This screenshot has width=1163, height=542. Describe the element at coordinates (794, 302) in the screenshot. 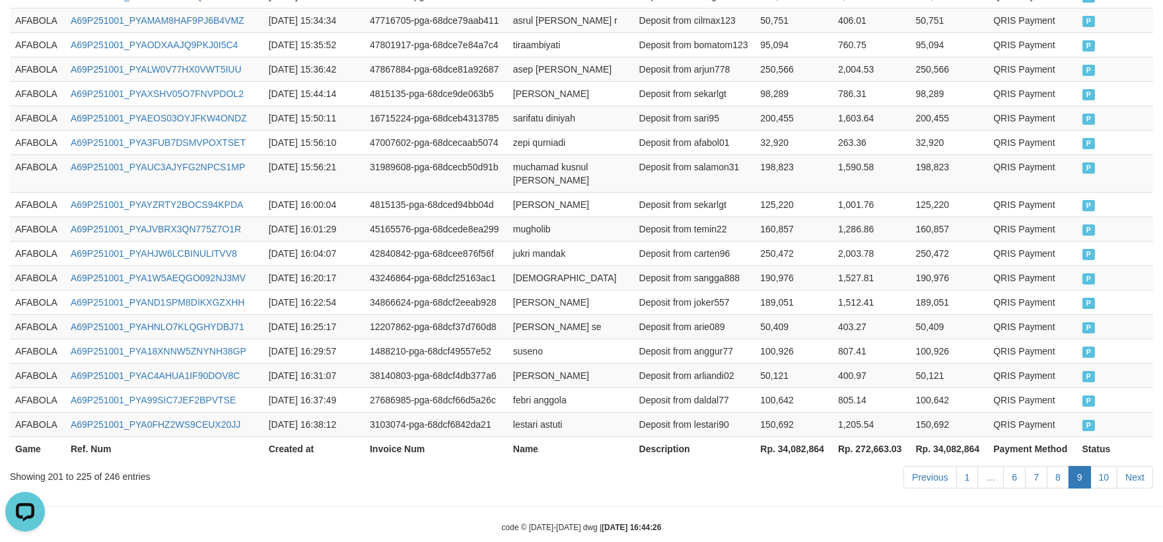

I see `td: 189,051` at that location.